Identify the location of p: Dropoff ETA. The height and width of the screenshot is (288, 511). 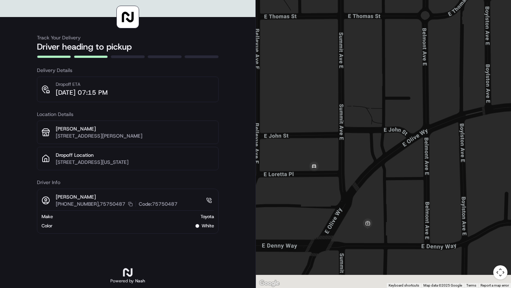
(82, 84).